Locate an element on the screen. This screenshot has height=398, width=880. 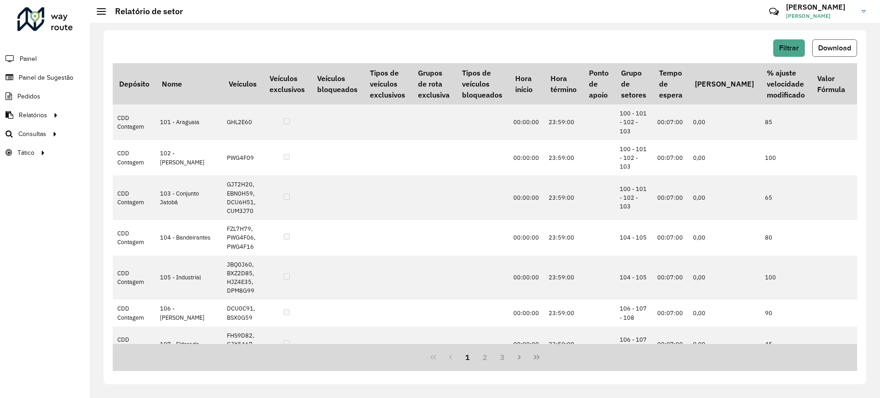
a: Contato Rápido is located at coordinates (774, 11).